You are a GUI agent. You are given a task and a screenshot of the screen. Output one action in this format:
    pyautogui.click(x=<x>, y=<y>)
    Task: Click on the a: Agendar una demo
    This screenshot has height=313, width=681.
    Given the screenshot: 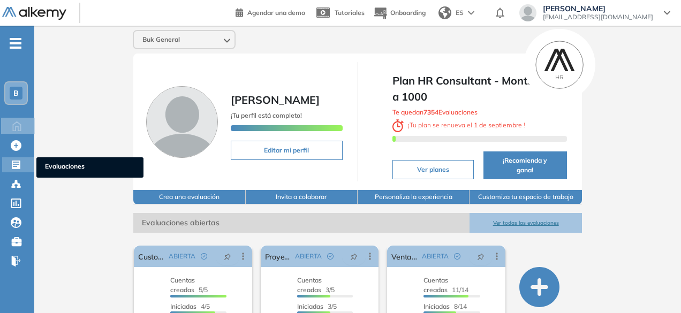 What is the action you would take?
    pyautogui.click(x=270, y=12)
    